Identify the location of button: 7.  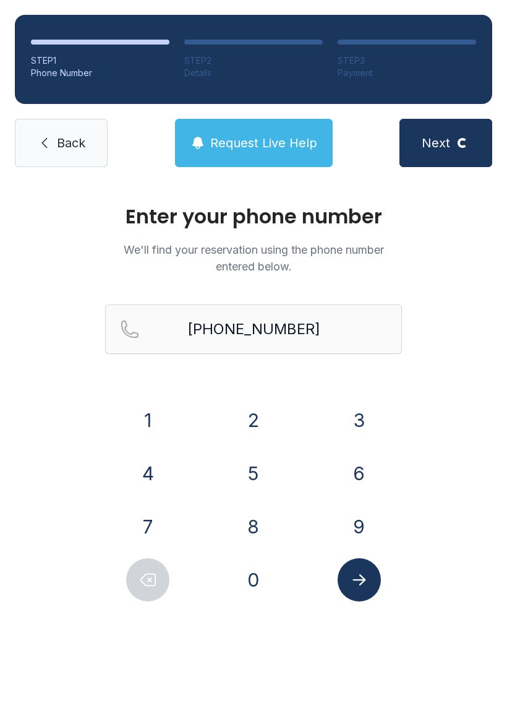
(148, 526).